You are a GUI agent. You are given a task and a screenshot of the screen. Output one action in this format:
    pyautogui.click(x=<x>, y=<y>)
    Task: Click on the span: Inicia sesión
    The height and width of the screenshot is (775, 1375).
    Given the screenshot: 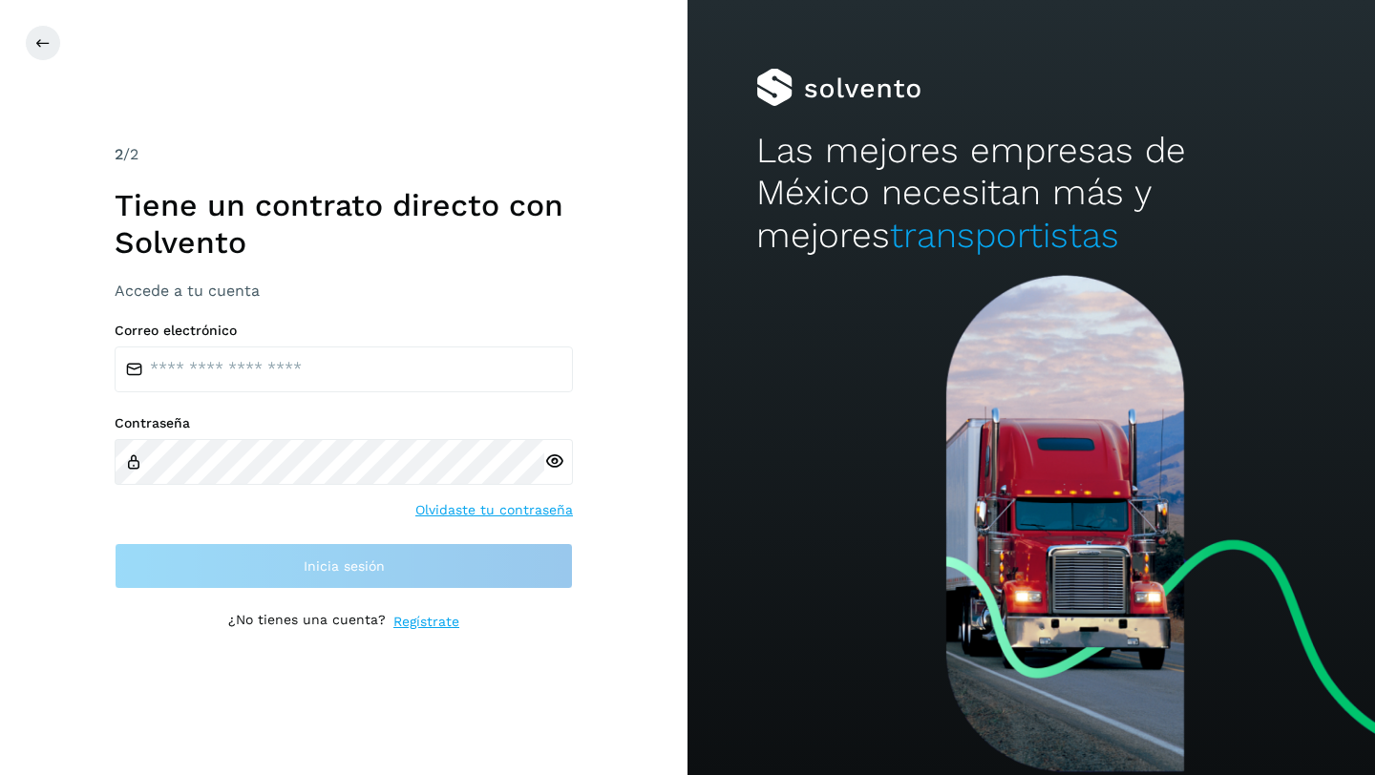 What is the action you would take?
    pyautogui.click(x=344, y=566)
    